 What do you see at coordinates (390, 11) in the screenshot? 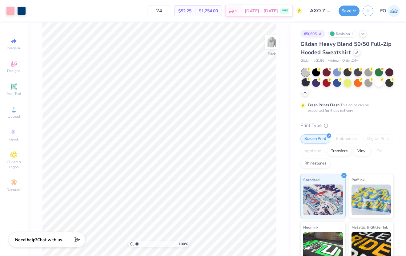
I see `a: FO` at bounding box center [390, 11].